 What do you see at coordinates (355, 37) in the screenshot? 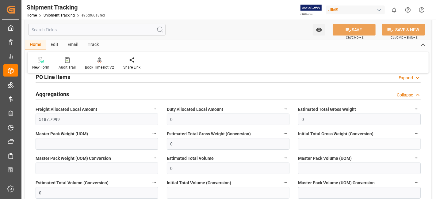
I see `span: Ctrl/CMD + S` at bounding box center [355, 37].